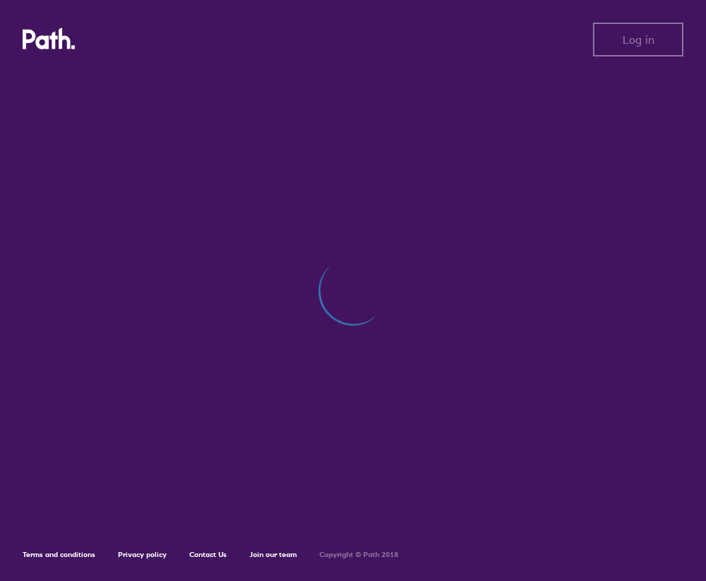 This screenshot has width=706, height=581. Describe the element at coordinates (142, 554) in the screenshot. I see `a: Privacy policy` at that location.